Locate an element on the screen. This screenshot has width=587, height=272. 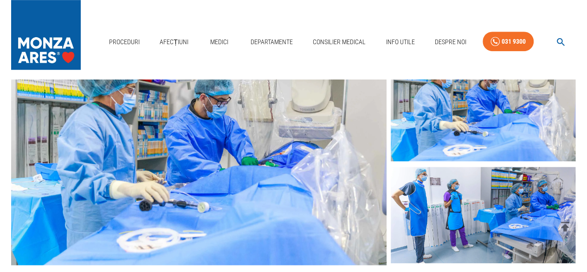
button: delete is located at coordinates (565, 226).